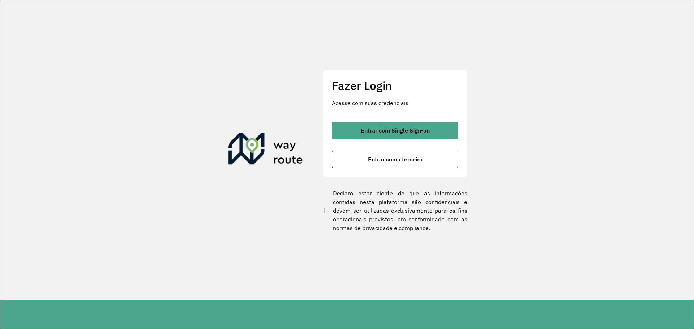  Describe the element at coordinates (395, 86) in the screenshot. I see `h2: Fazer Login` at that location.